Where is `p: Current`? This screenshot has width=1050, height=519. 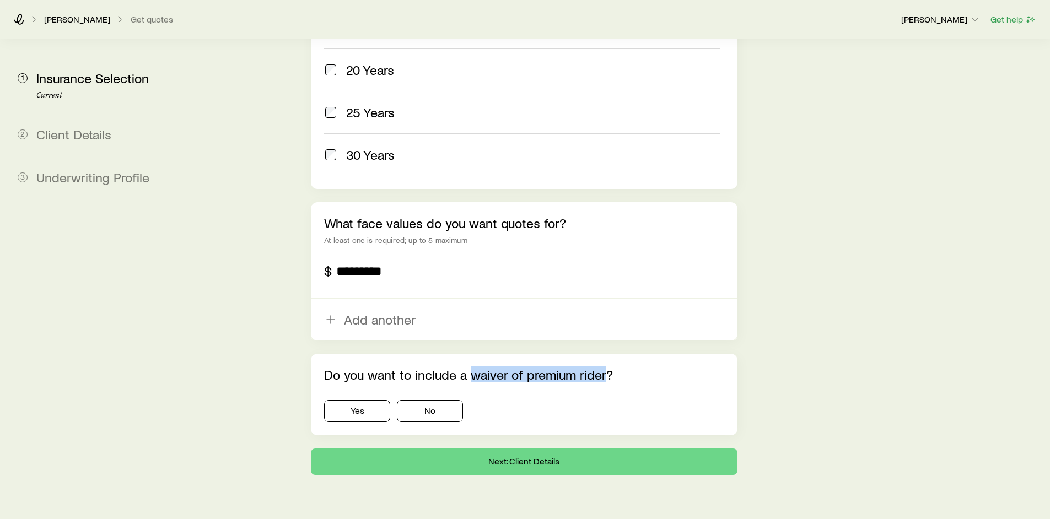
p: Current is located at coordinates (147, 95).